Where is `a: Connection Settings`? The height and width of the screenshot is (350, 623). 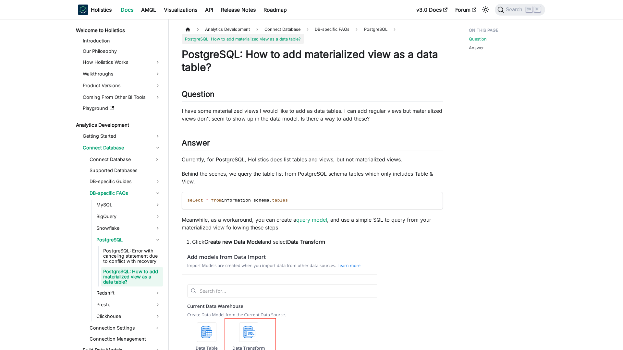 a: Connection Settings is located at coordinates (119, 328).